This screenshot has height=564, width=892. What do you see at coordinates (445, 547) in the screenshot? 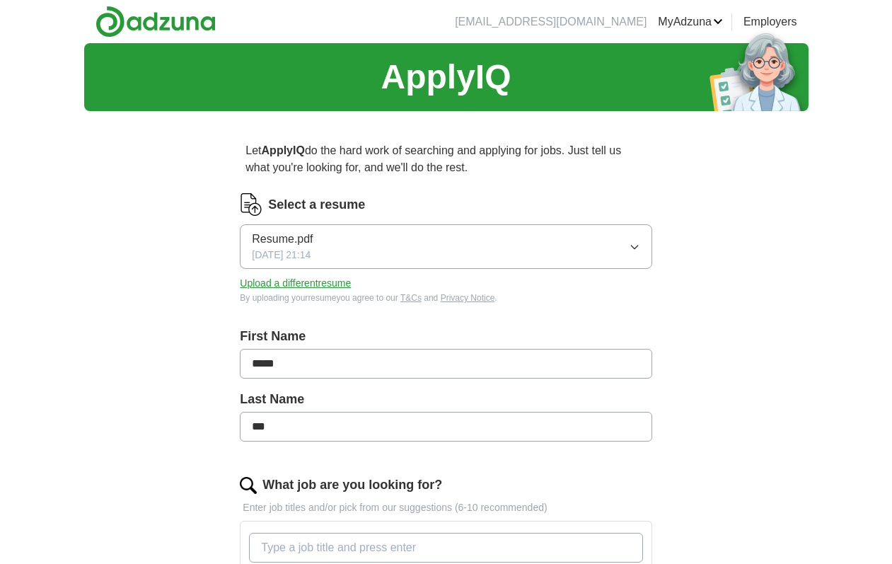
I see `input: Type a job title and press enter` at bounding box center [445, 547].